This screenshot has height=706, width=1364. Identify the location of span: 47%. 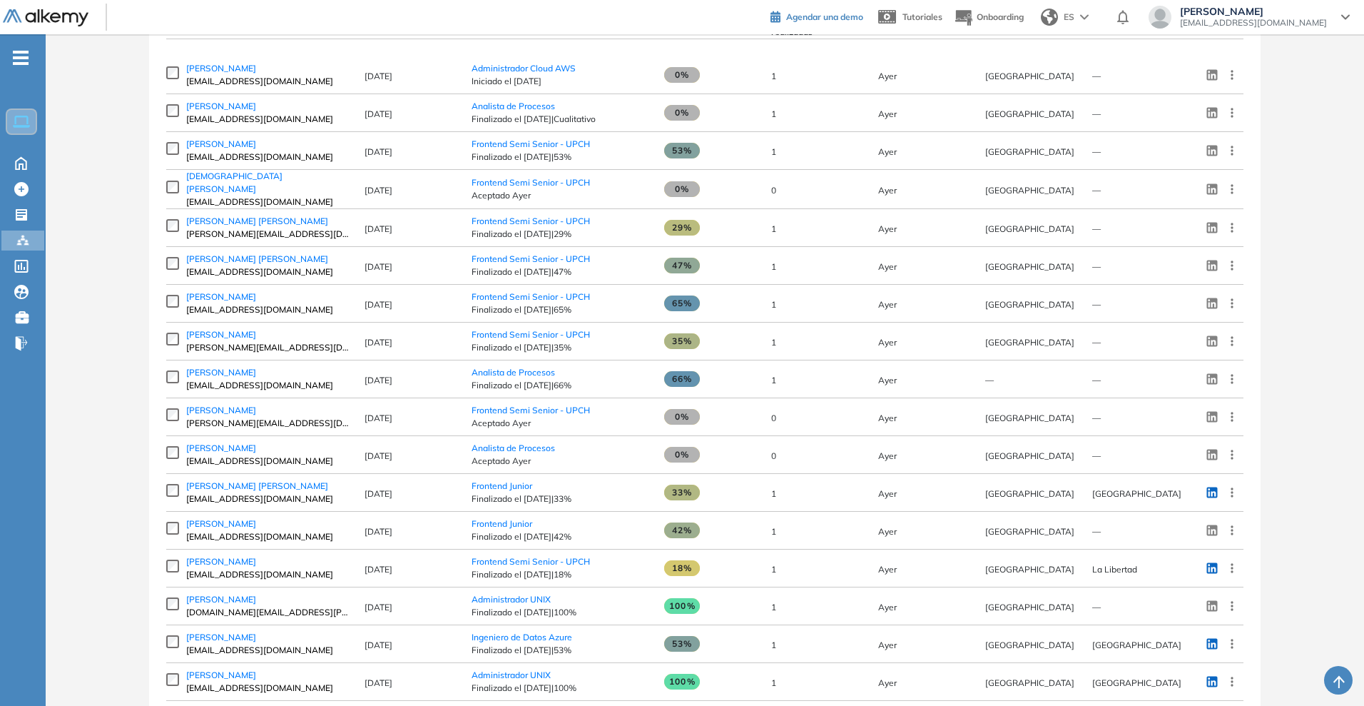
(682, 265).